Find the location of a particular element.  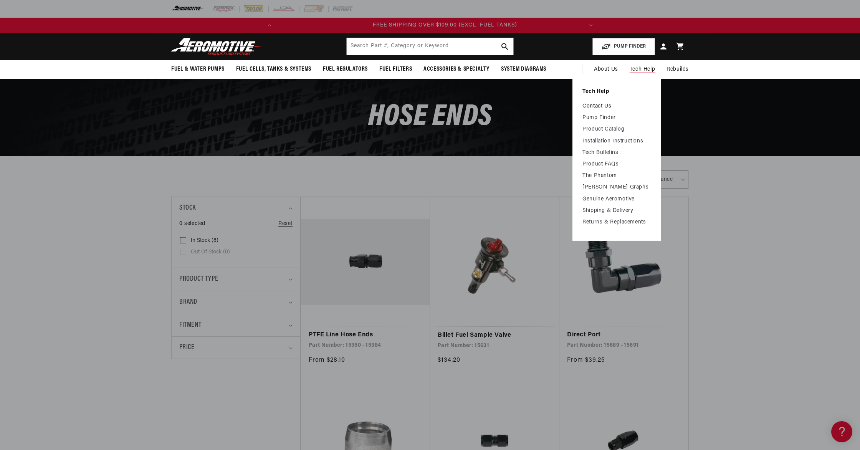

span: Price is located at coordinates (187, 347).